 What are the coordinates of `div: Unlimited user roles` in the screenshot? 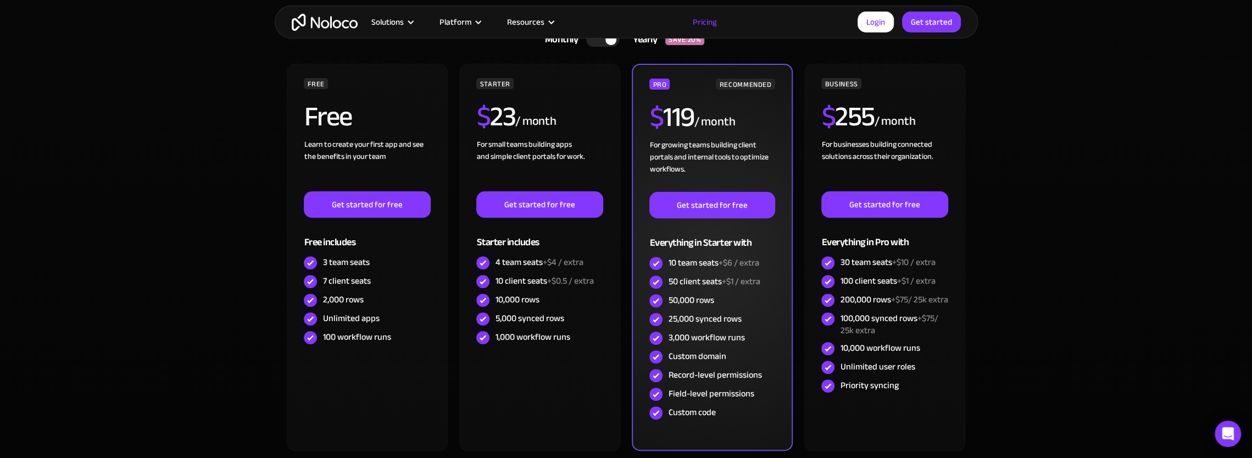 It's located at (878, 367).